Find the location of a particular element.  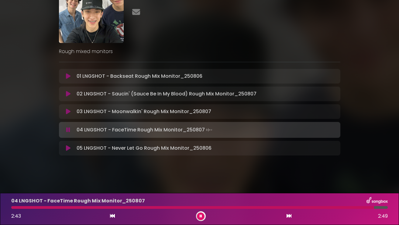

p: 01 LNGSHOT - Backseat Rough Mix Monitor_250806 is located at coordinates (140, 76).